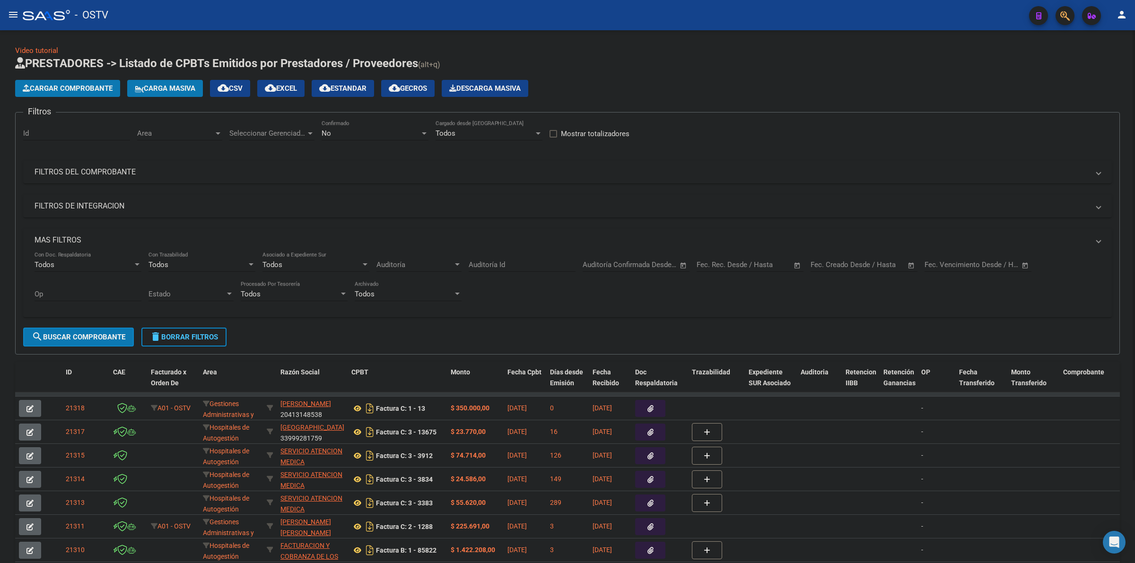 This screenshot has height=563, width=1135. Describe the element at coordinates (406, 550) in the screenshot. I see `strong: Factura B: 1 - 85822` at that location.